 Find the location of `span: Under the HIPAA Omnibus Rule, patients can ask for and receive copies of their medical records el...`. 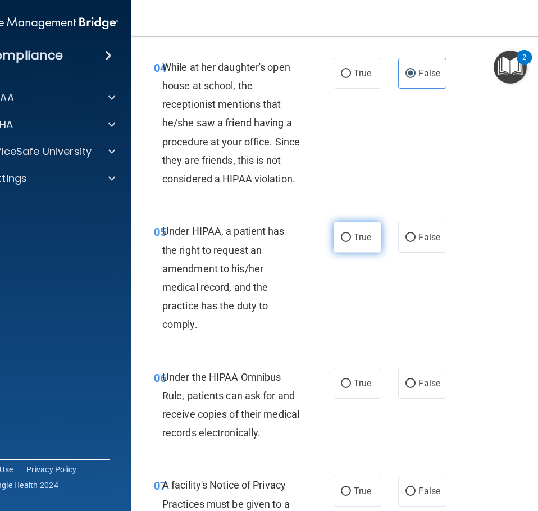

span: Under the HIPAA Omnibus Rule, patients can ask for and receive copies of their medical records el... is located at coordinates (231, 405).